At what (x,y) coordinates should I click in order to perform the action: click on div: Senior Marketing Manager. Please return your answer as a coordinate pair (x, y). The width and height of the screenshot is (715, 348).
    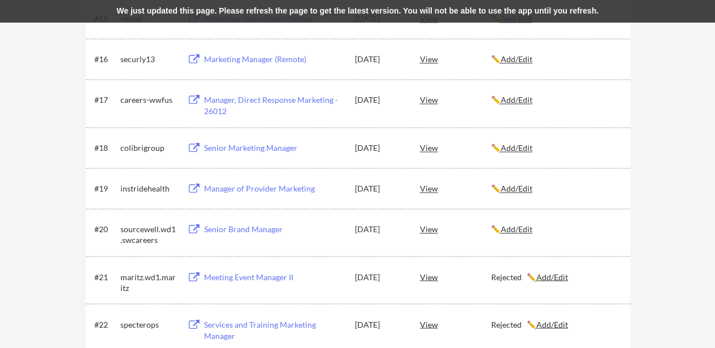
    Looking at the image, I should click on (274, 148).